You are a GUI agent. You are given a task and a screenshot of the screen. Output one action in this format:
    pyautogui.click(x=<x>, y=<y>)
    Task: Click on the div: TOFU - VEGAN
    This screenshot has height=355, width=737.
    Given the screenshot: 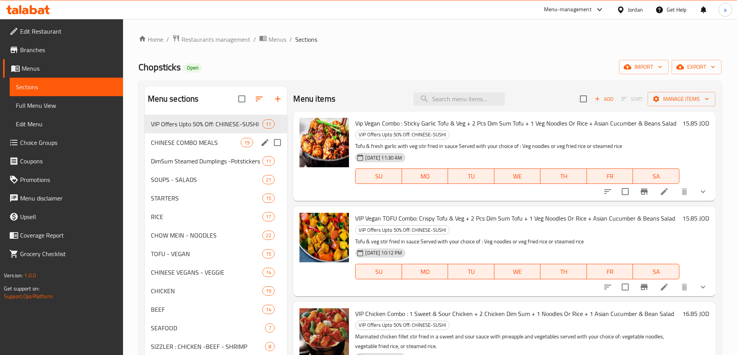 What is the action you would take?
    pyautogui.click(x=206, y=254)
    